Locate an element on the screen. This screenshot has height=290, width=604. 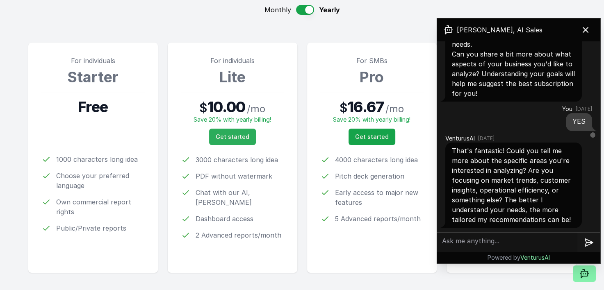
span: 16.67 is located at coordinates (365, 107).